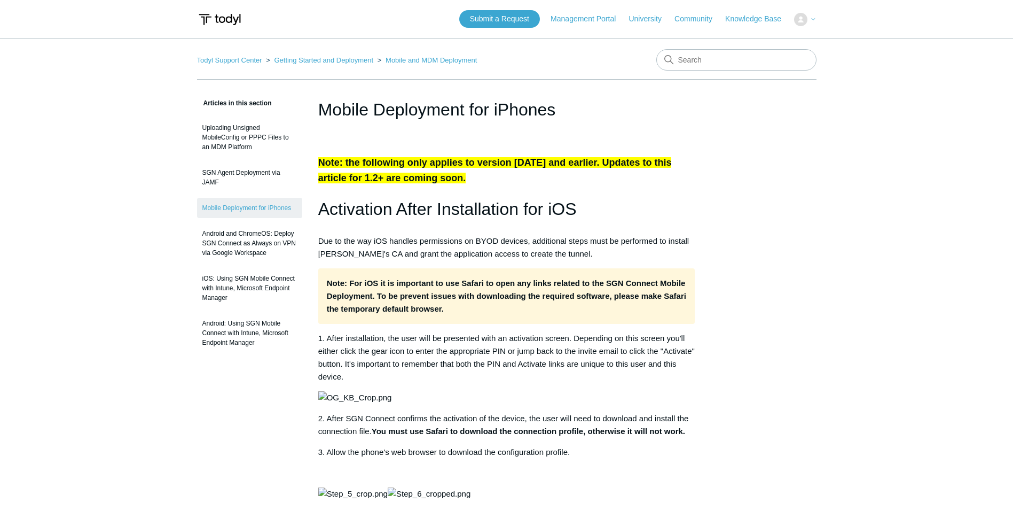 The height and width of the screenshot is (510, 1013). What do you see at coordinates (504, 424) in the screenshot?
I see `span: 2. After SGN Connect confirms the activation of the device, the user will need to download and in...` at bounding box center [504, 424].